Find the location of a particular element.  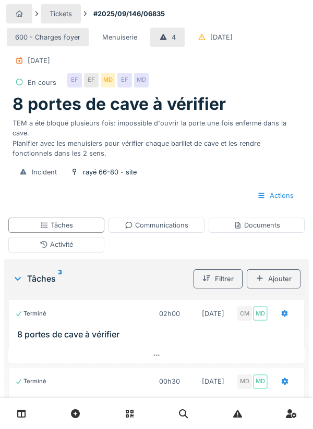

div: 600 - Charges foyer is located at coordinates (47, 37).